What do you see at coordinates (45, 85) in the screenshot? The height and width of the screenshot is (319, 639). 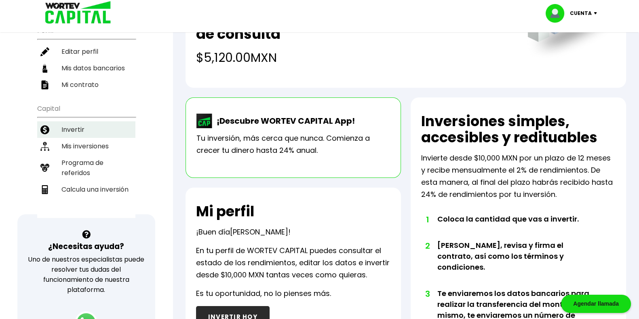 I see `img: contrato-icon.f2db500c.svg` at bounding box center [45, 85].